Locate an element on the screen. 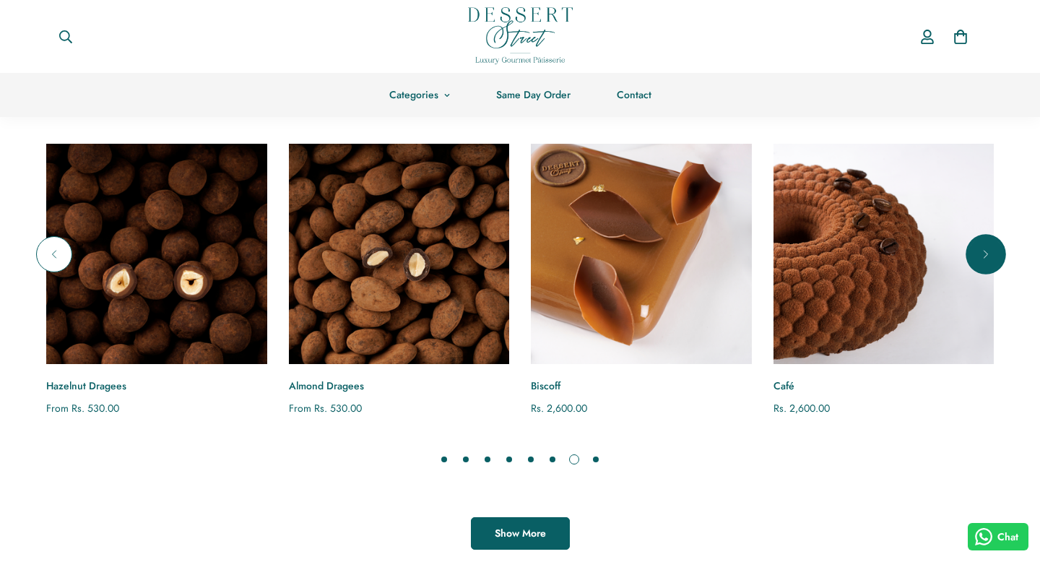  span: Show More is located at coordinates (520, 533).